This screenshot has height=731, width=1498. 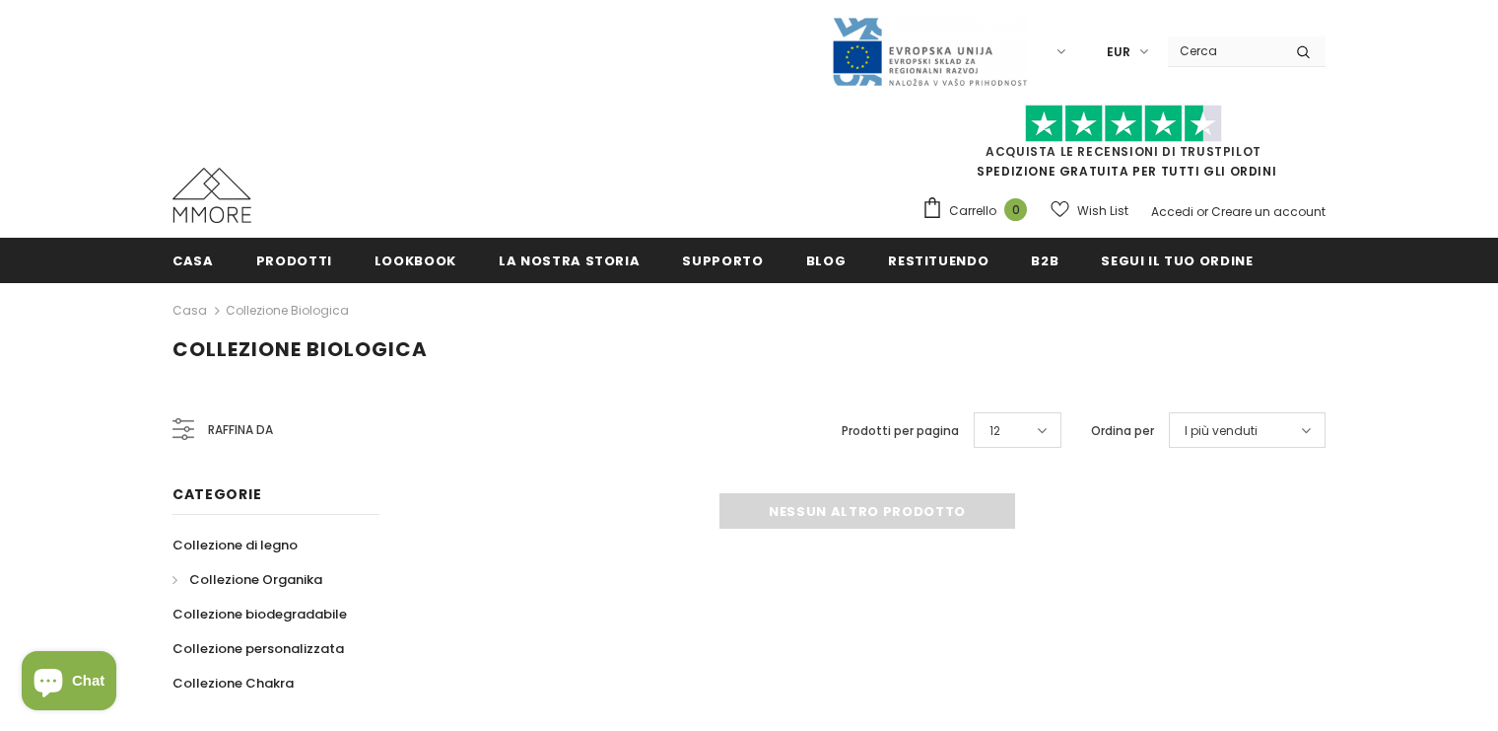 I want to click on a: Creare un account, so click(x=1269, y=211).